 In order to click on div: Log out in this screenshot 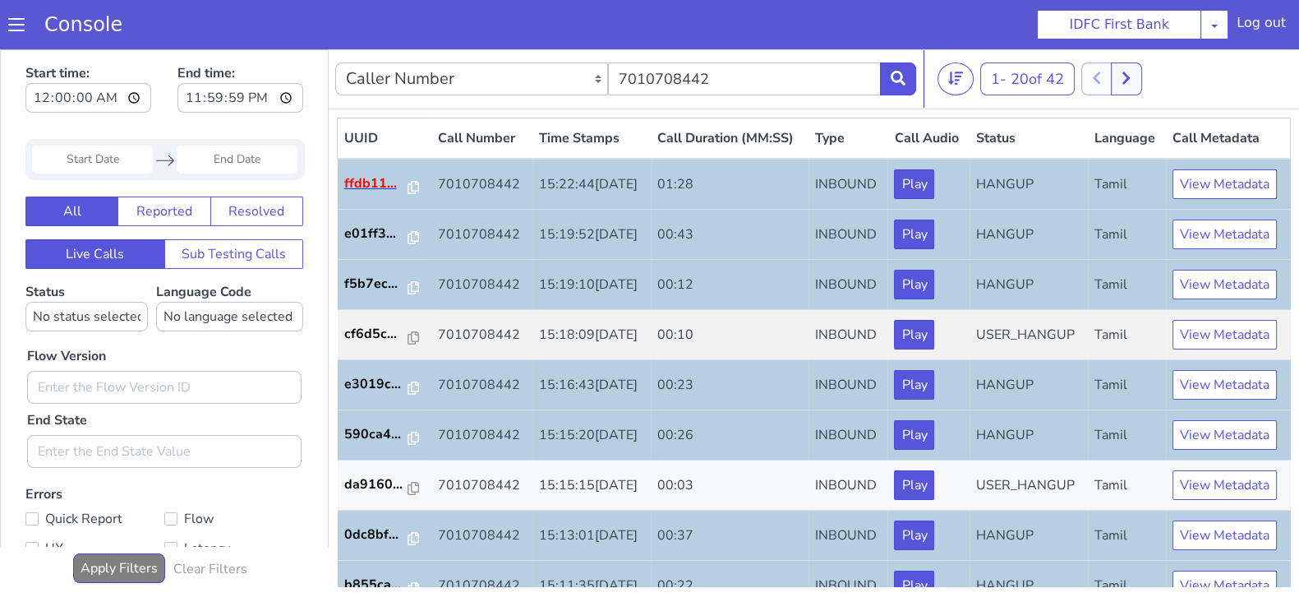, I will do `click(1261, 26)`.